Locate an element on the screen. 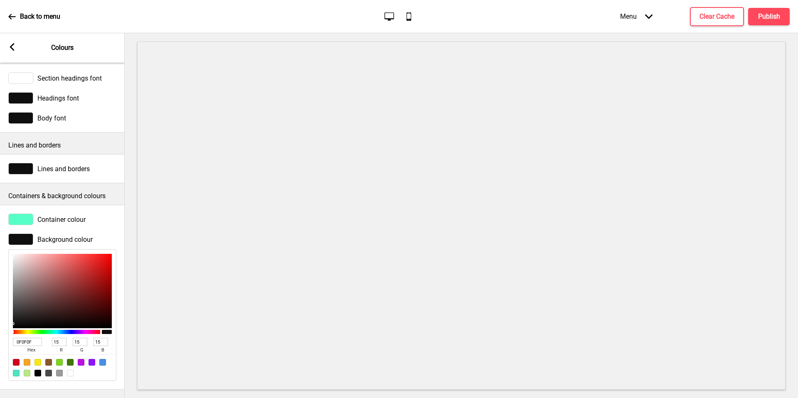 This screenshot has width=798, height=398. span: g is located at coordinates (82, 350).